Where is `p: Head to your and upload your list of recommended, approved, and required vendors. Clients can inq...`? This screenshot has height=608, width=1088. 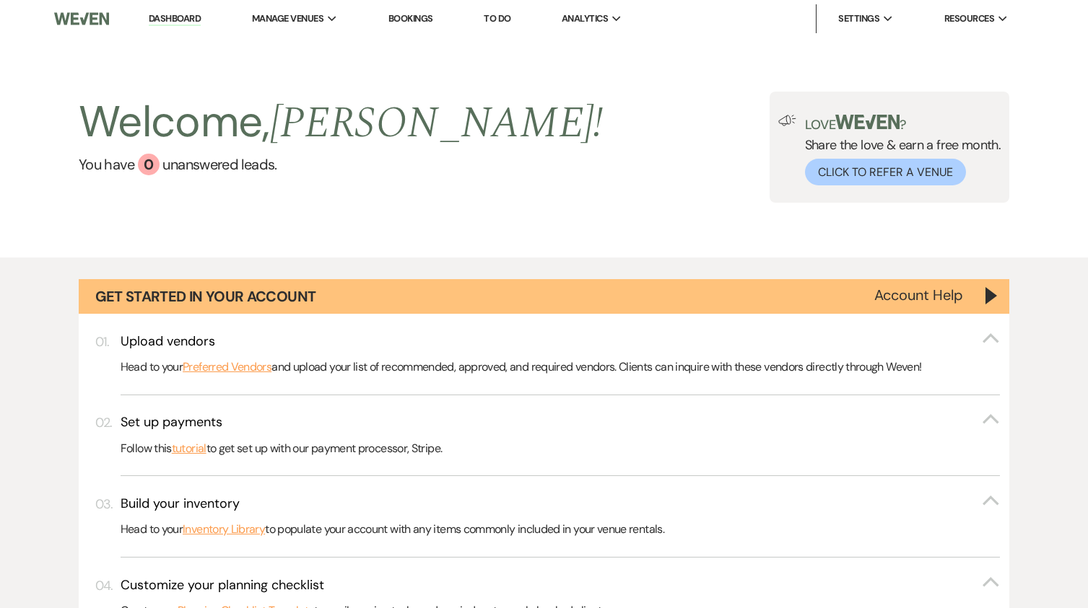 p: Head to your and upload your list of recommended, approved, and required vendors. Clients can inq... is located at coordinates (560, 367).